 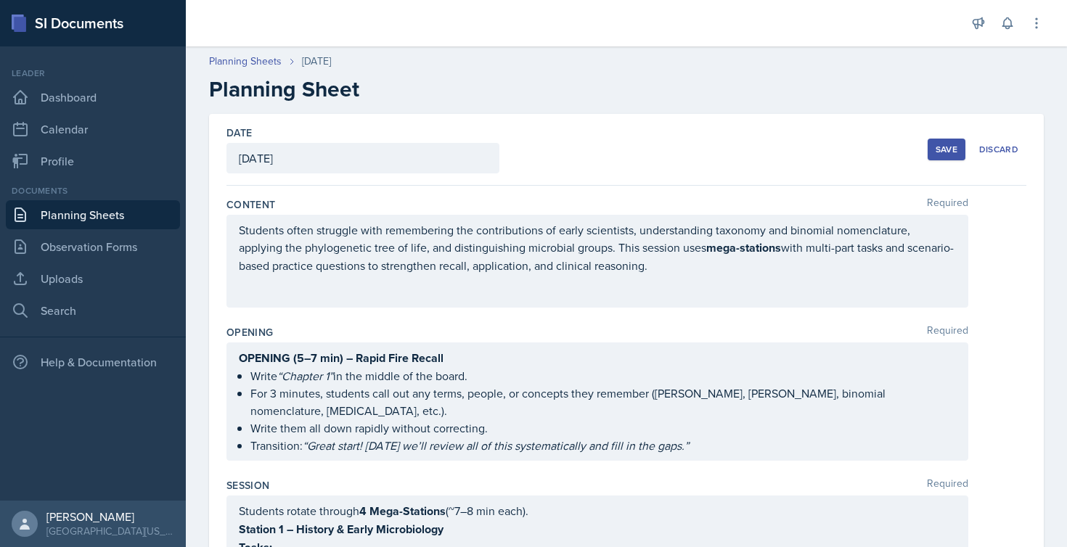 What do you see at coordinates (999, 149) in the screenshot?
I see `button: Discard` at bounding box center [999, 149].